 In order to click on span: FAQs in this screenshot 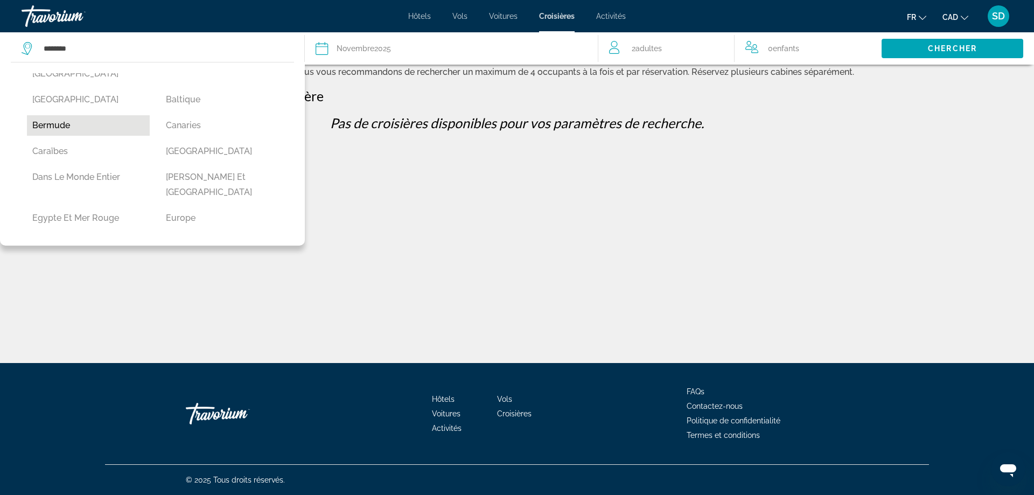, I will do `click(696, 392)`.